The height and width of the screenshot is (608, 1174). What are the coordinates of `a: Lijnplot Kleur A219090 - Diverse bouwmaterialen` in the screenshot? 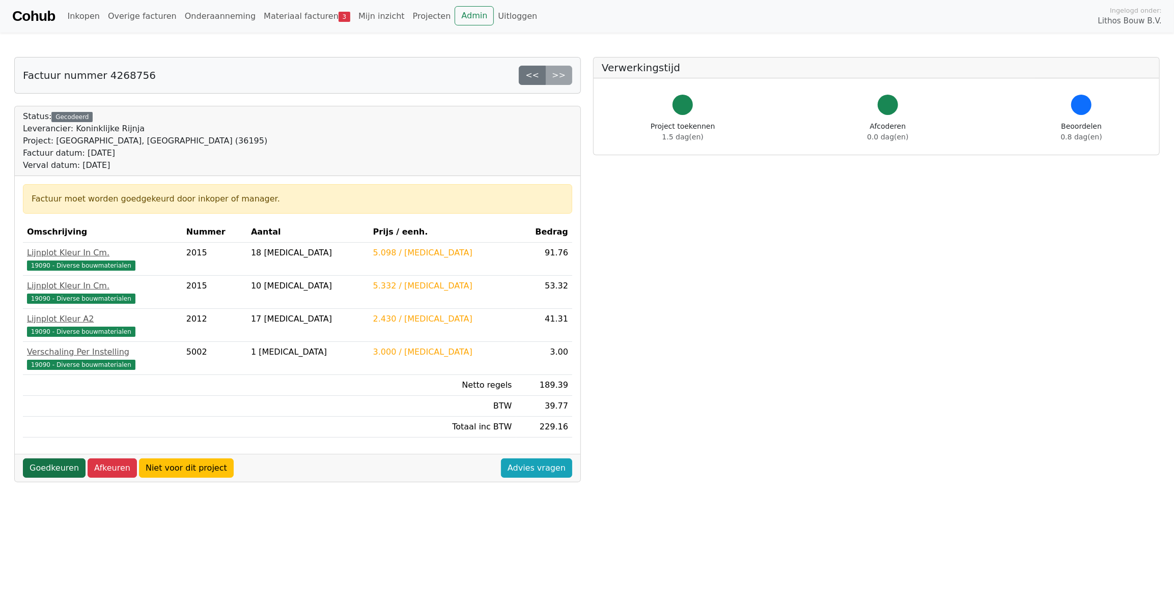 It's located at (102, 325).